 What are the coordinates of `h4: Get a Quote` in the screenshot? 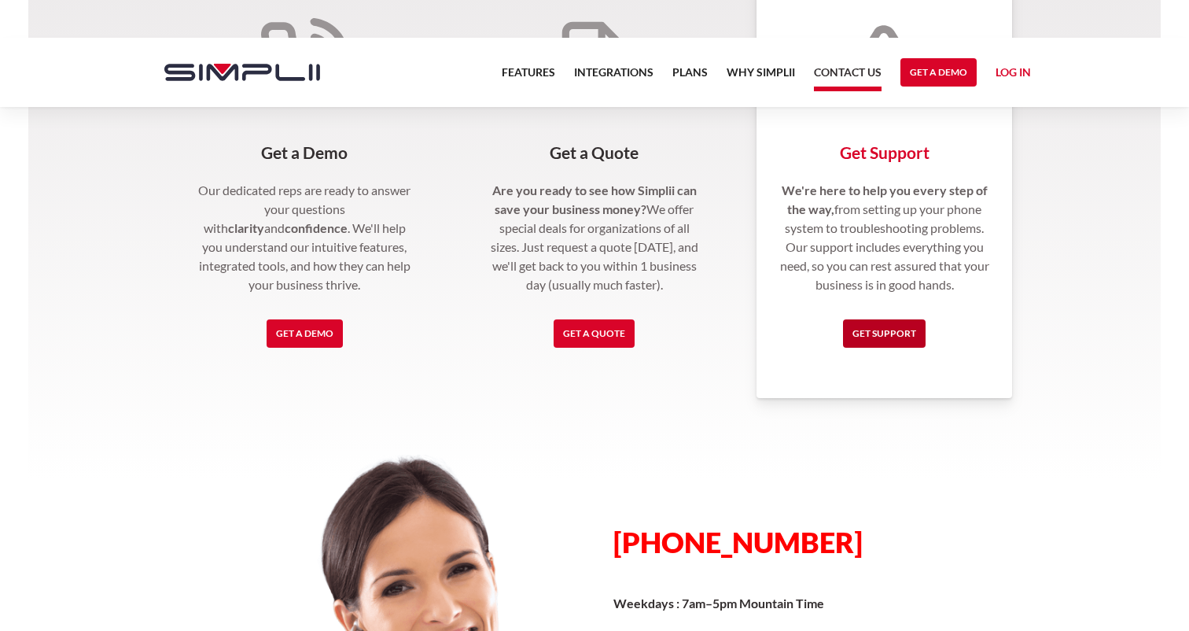 It's located at (595, 153).